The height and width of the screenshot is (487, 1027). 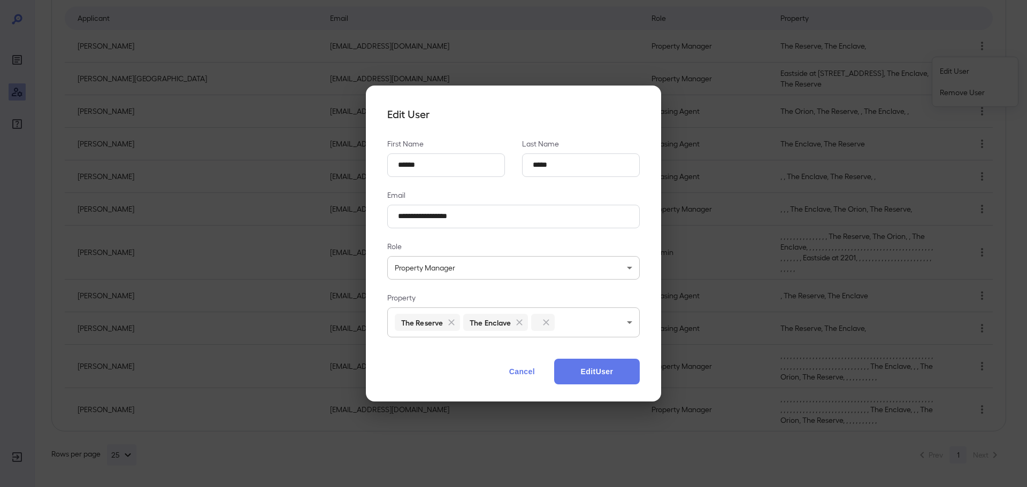 What do you see at coordinates (513, 298) in the screenshot?
I see `p: Property` at bounding box center [513, 298].